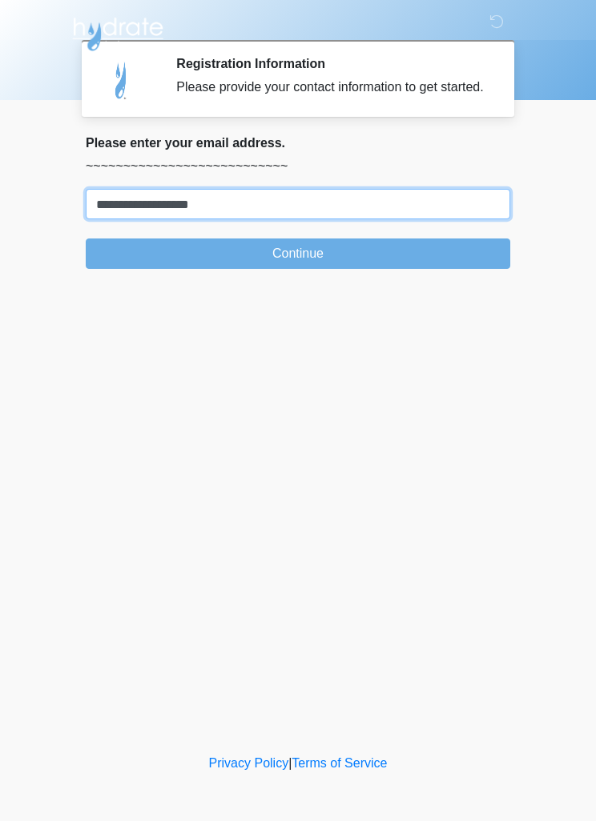 The image size is (596, 821). Describe the element at coordinates (249, 763) in the screenshot. I see `a: Privacy Policy` at that location.